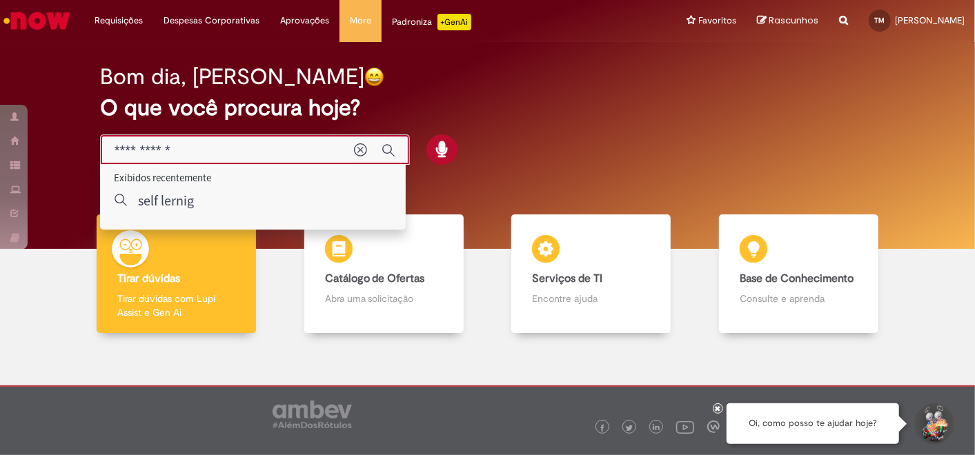  Describe the element at coordinates (383, 299) in the screenshot. I see `p: Abra uma solicitação` at that location.